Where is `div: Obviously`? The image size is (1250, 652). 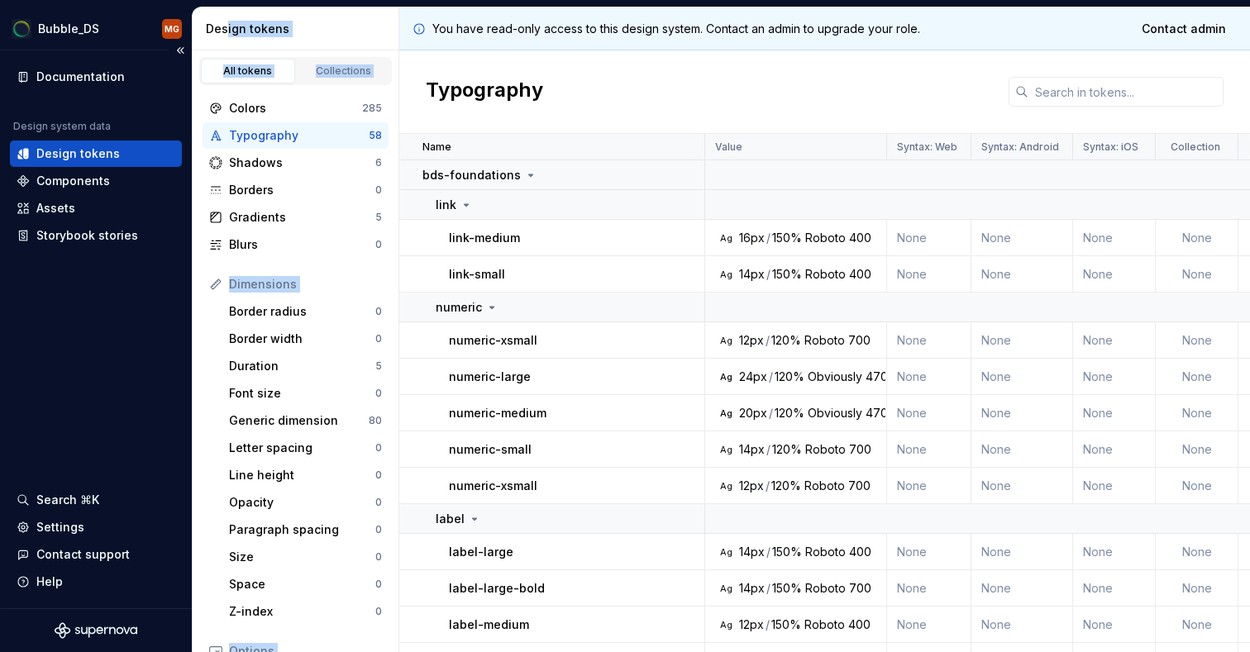
div: Obviously is located at coordinates (835, 413).